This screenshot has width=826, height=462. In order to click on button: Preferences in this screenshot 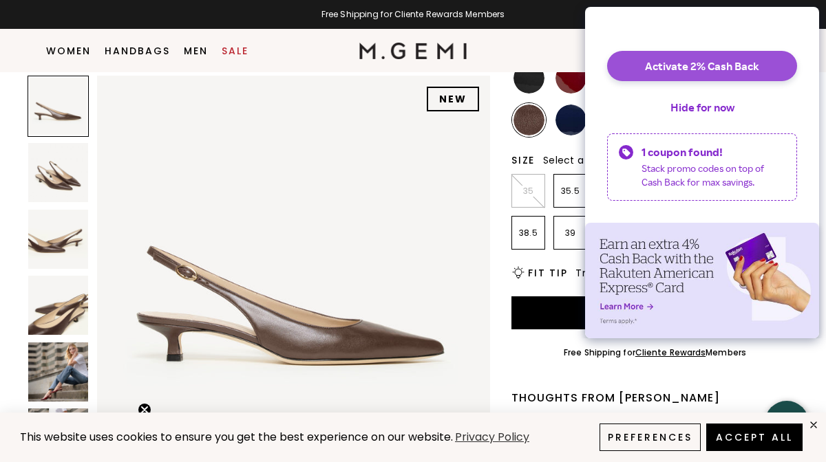, I will do `click(649, 438)`.